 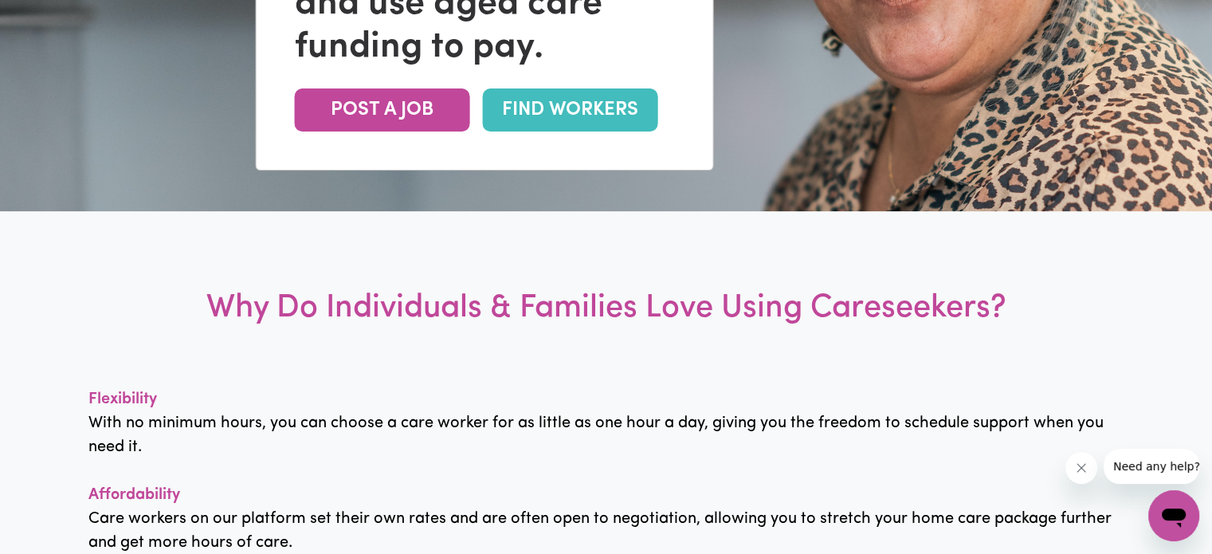 What do you see at coordinates (570, 110) in the screenshot?
I see `a: FIND WORKERS` at bounding box center [570, 110].